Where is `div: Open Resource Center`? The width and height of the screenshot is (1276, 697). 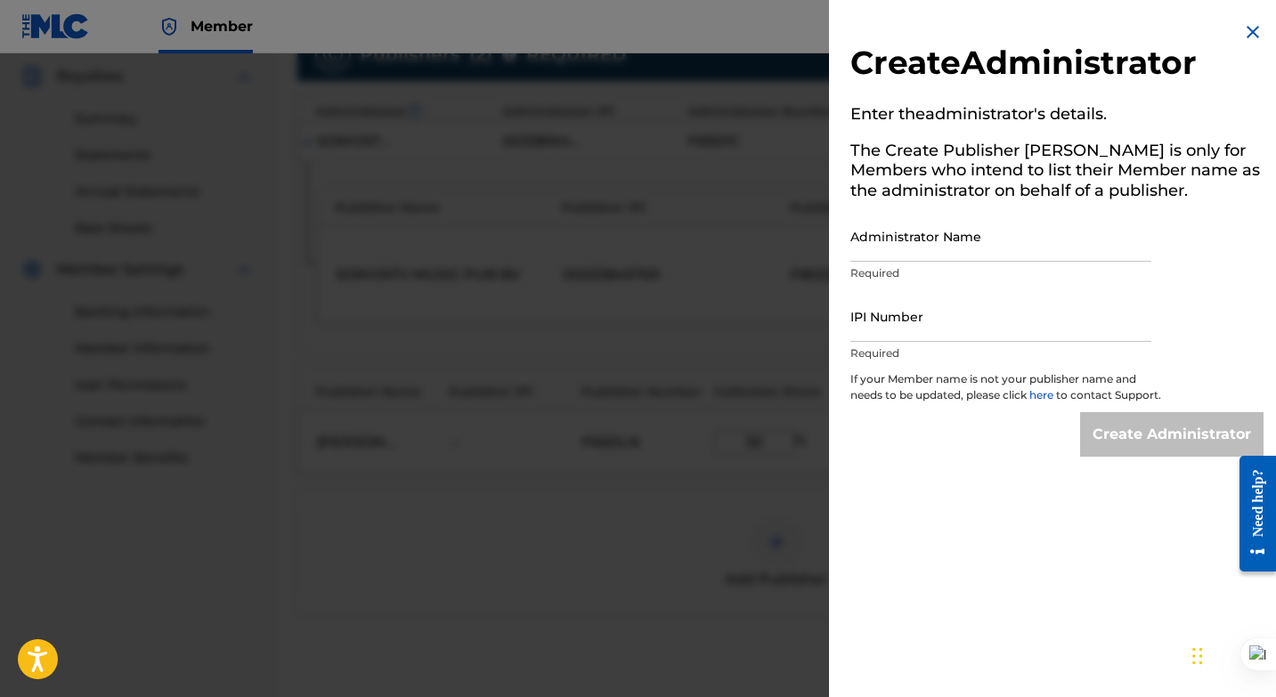
div: Open Resource Center is located at coordinates (31, 71).